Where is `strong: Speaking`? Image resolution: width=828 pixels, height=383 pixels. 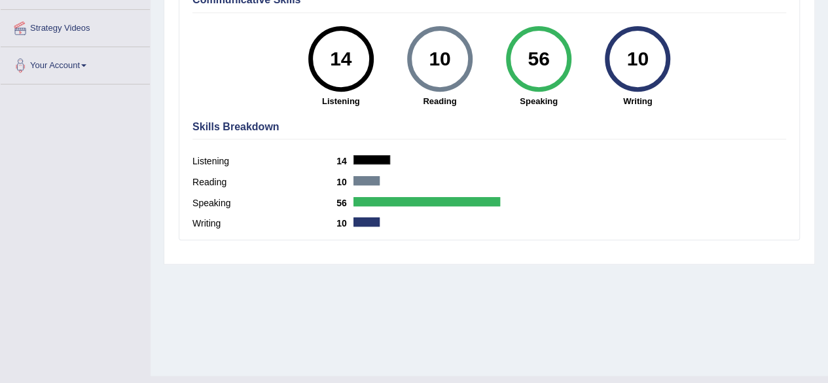 strong: Speaking is located at coordinates (538, 101).